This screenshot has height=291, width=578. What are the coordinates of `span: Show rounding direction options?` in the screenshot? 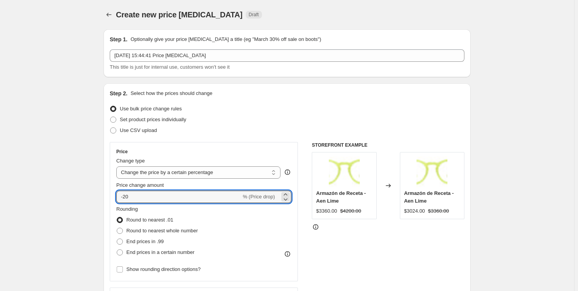 It's located at (163, 269).